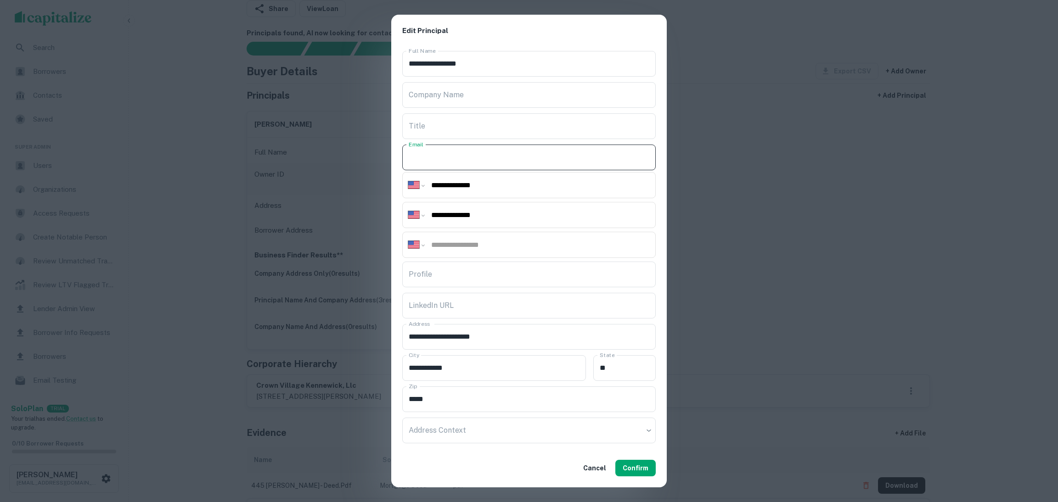 The width and height of the screenshot is (1058, 502). What do you see at coordinates (414, 355) in the screenshot?
I see `label: City` at bounding box center [414, 355].